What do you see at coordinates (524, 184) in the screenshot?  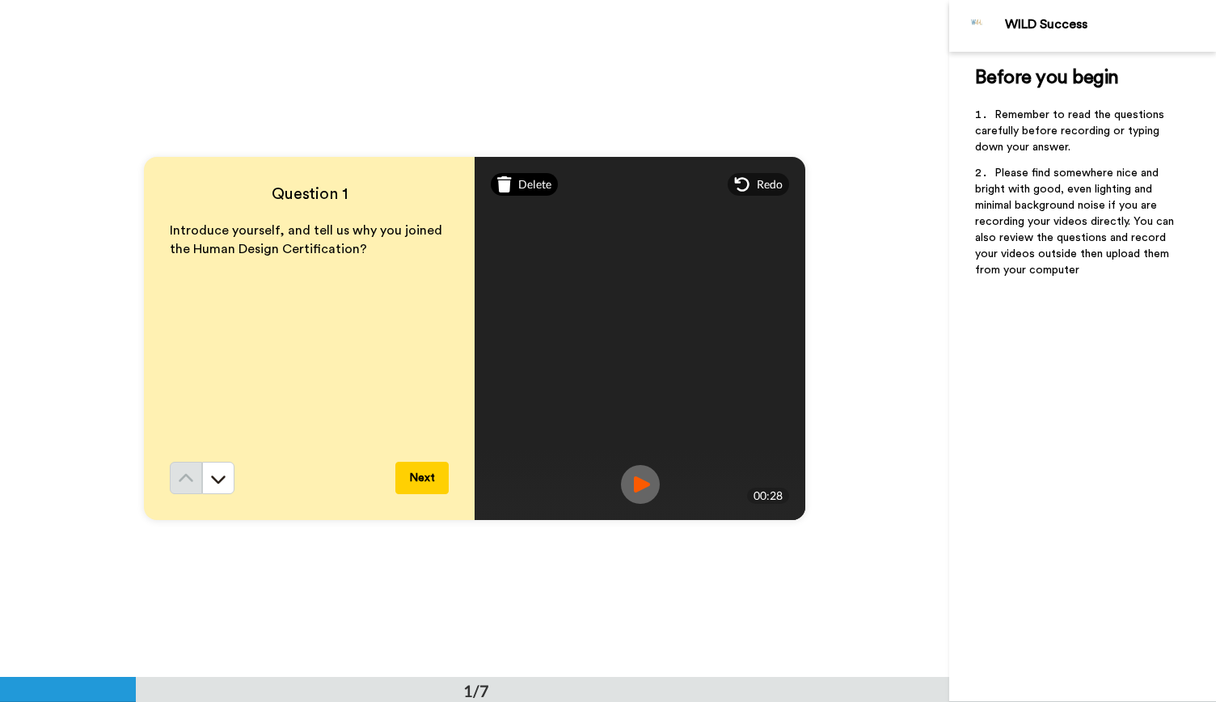 I see `div: Delete` at bounding box center [524, 184].